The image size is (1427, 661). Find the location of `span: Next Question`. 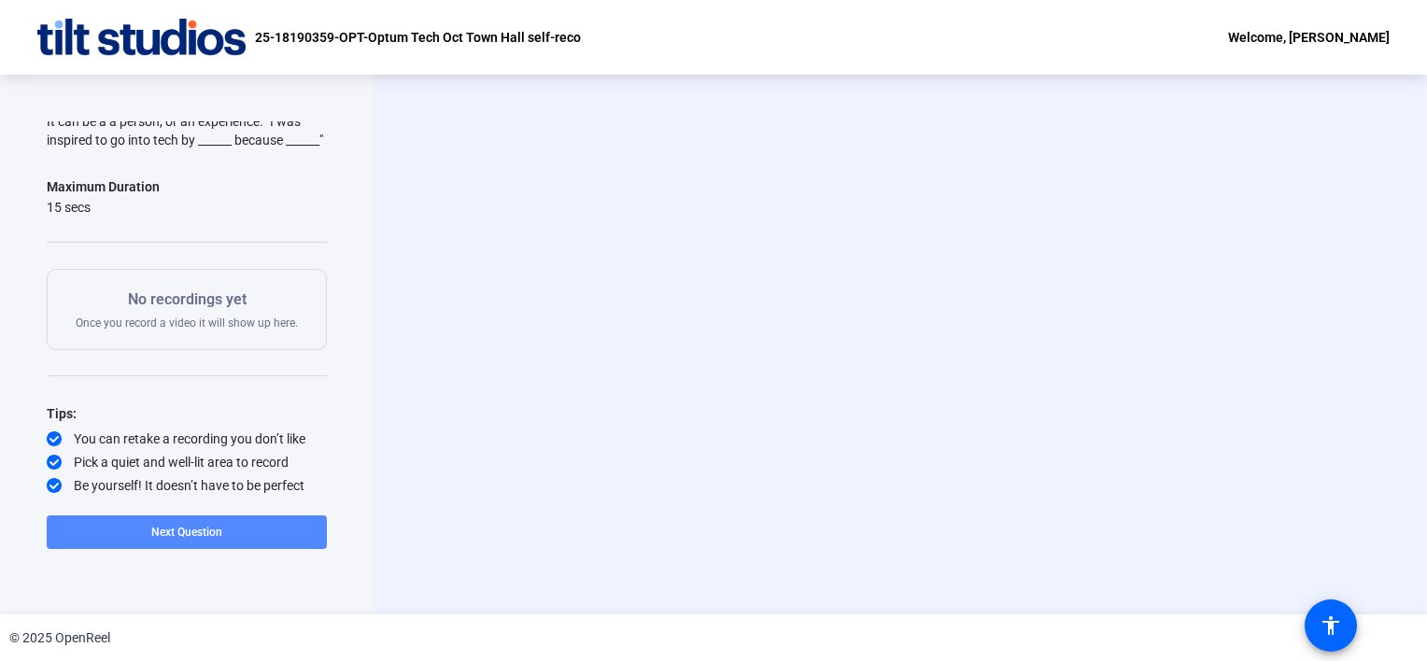

span: Next Question is located at coordinates (187, 532).